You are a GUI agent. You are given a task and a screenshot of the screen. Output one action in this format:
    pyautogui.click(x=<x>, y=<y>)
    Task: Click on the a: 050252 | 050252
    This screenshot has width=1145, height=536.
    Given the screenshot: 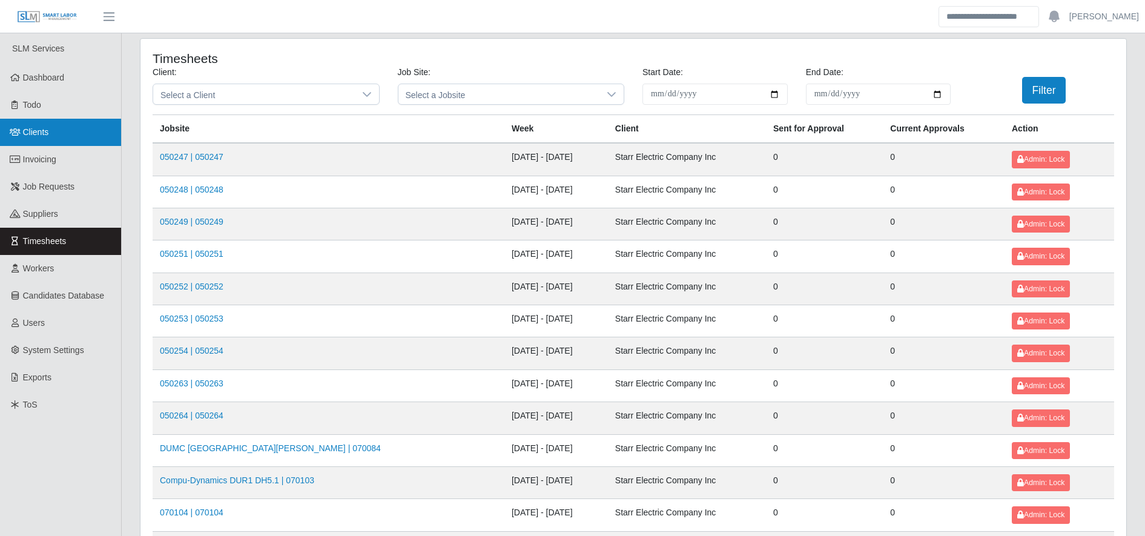 What is the action you would take?
    pyautogui.click(x=191, y=286)
    